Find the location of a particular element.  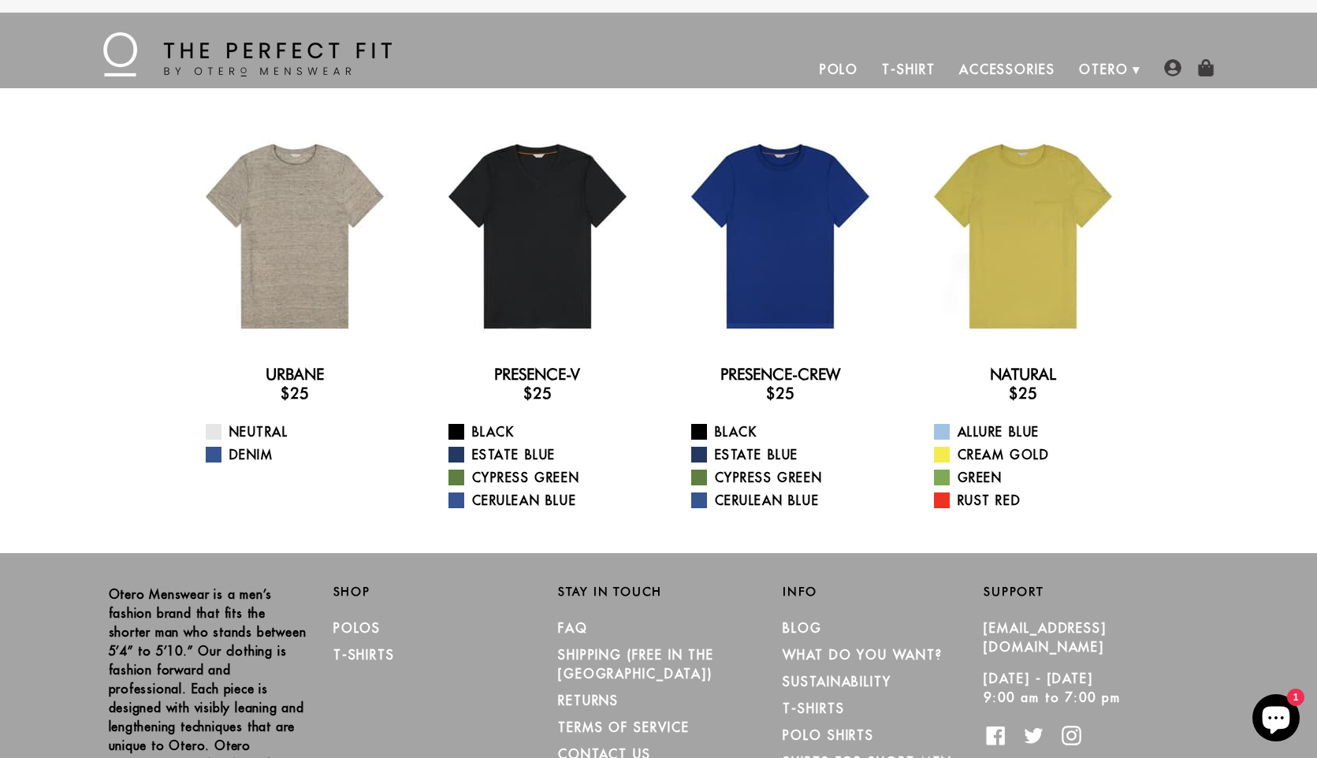

a: Rust Red is located at coordinates (1032, 500).